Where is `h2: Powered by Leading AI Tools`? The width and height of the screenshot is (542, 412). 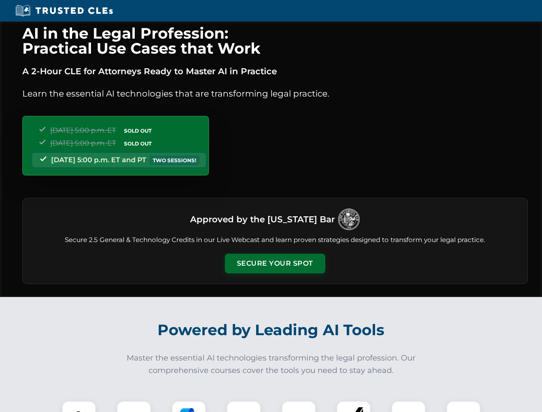 h2: Powered by Leading AI Tools is located at coordinates (271, 330).